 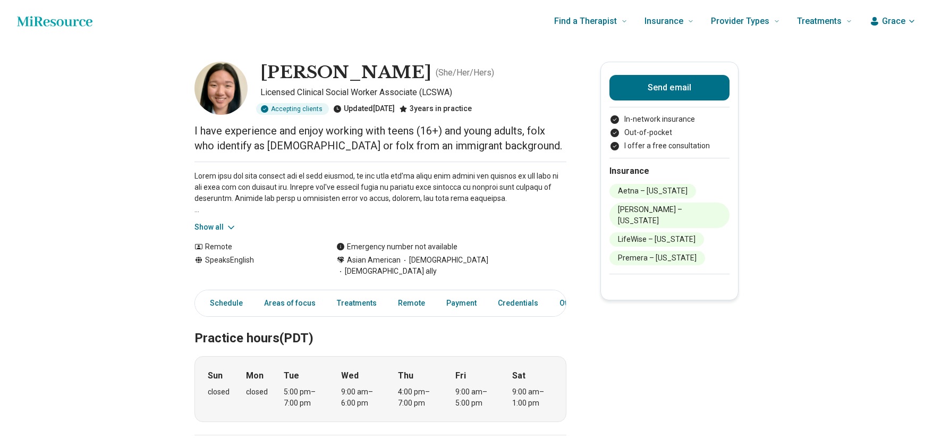 I want to click on strong: Mon, so click(x=254, y=376).